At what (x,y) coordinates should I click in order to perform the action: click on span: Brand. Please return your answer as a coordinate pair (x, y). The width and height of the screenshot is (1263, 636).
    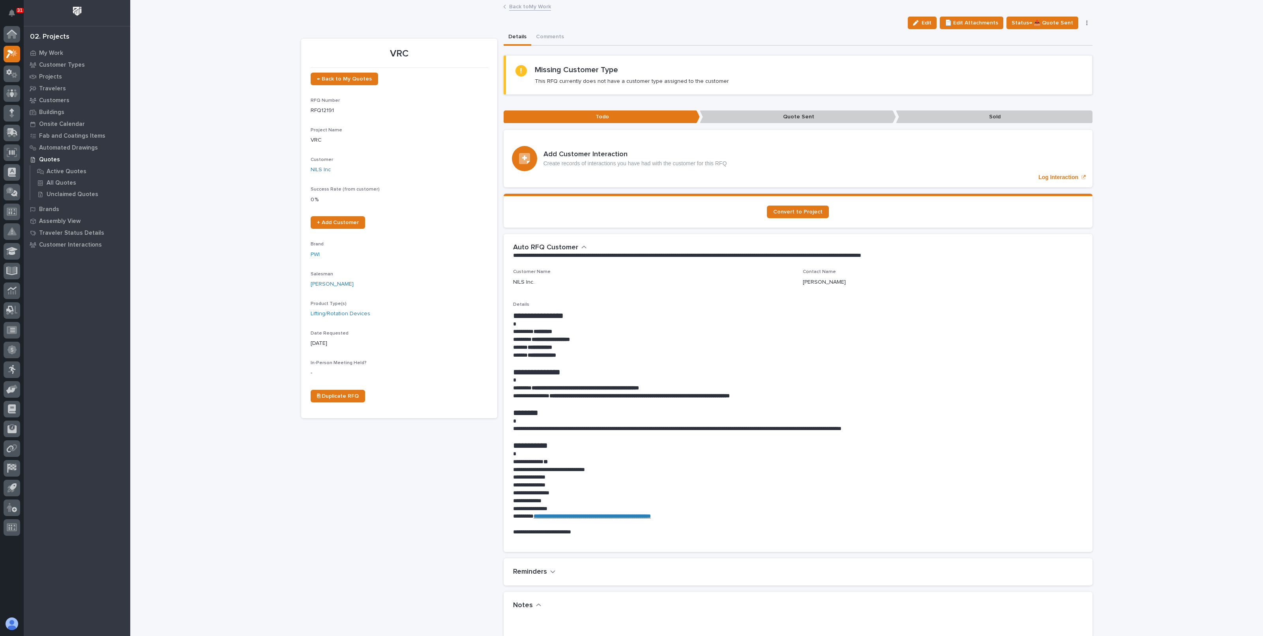
    Looking at the image, I should click on (317, 244).